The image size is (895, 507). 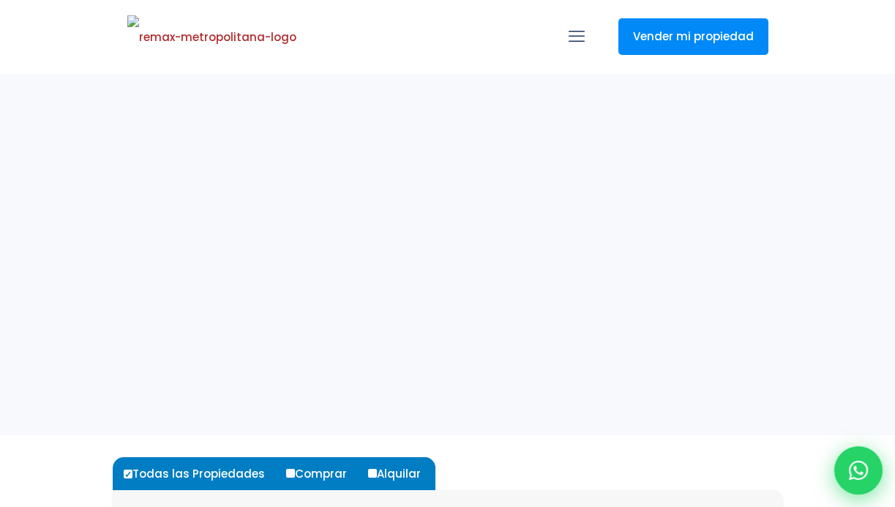 I want to click on label: Comprar, so click(x=322, y=473).